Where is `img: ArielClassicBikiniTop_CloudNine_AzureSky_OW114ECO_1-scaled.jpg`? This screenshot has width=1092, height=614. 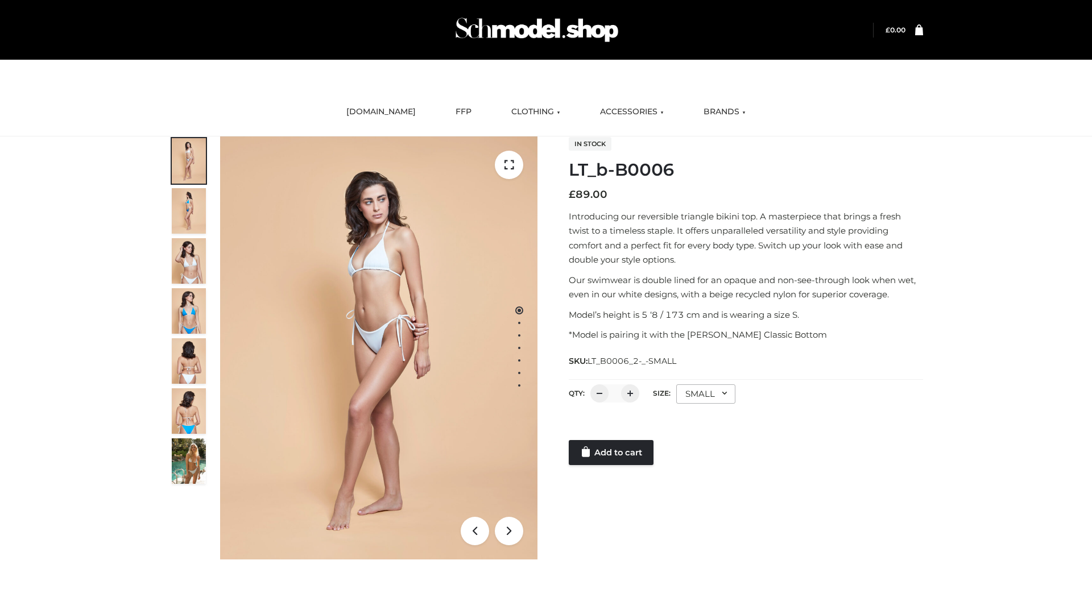 img: ArielClassicBikiniTop_CloudNine_AzureSky_OW114ECO_1-scaled.jpg is located at coordinates (189, 161).